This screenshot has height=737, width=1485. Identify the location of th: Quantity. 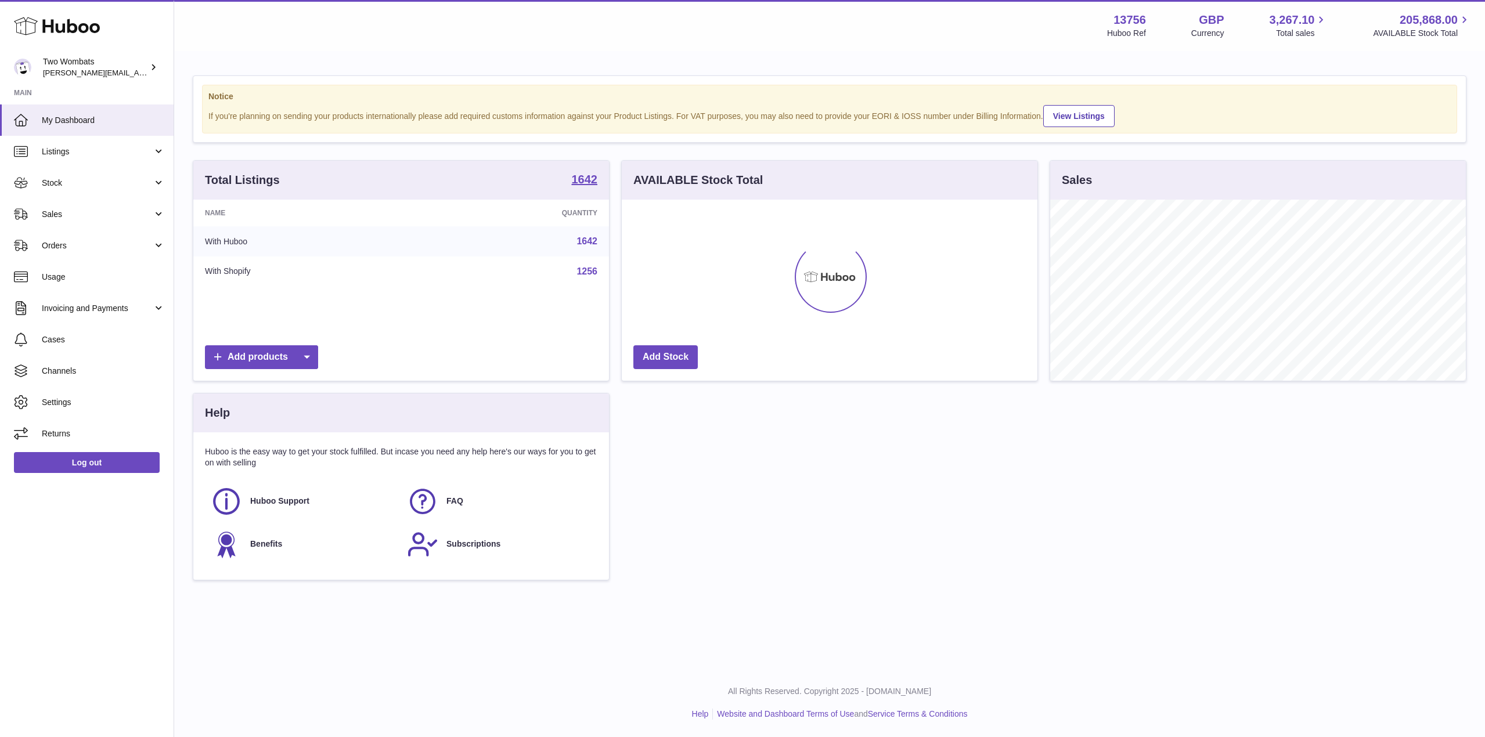
(513, 213).